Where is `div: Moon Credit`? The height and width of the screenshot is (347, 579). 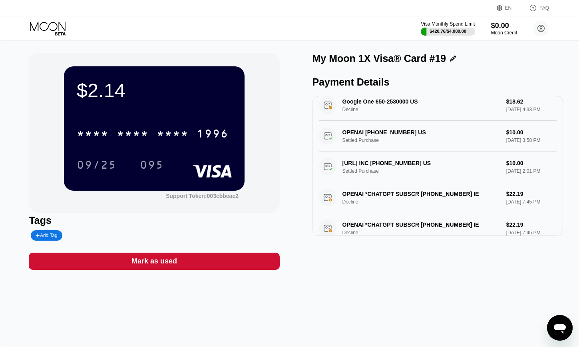
div: Moon Credit is located at coordinates (504, 33).